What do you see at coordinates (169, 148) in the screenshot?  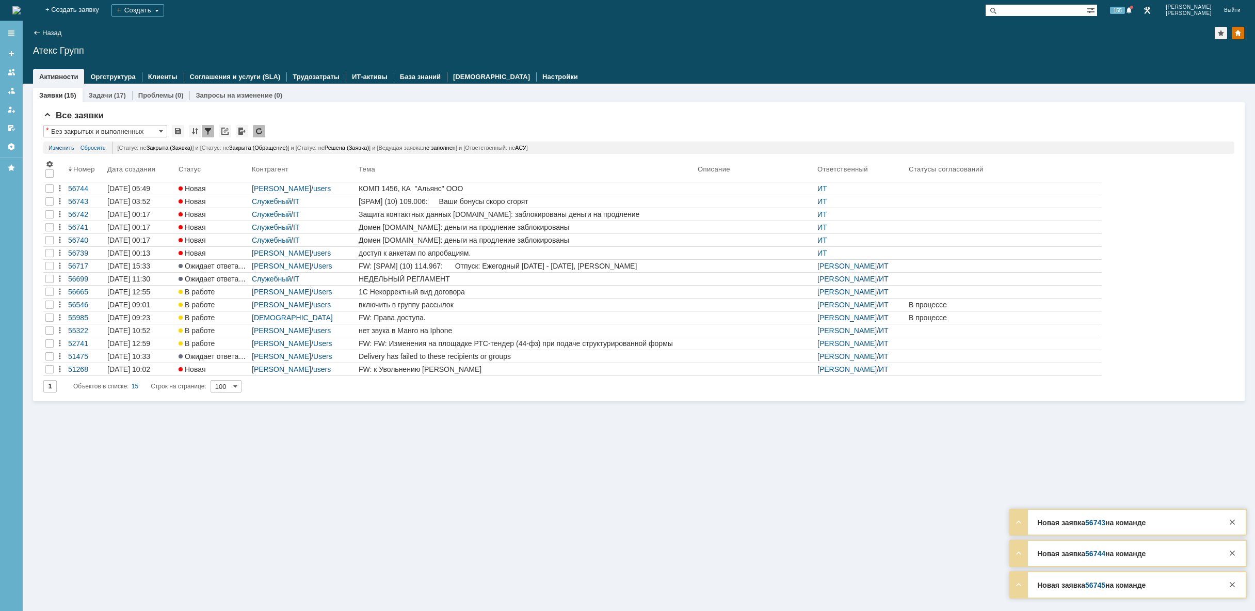 I see `span: Закрыта (Заявка)` at bounding box center [169, 148].